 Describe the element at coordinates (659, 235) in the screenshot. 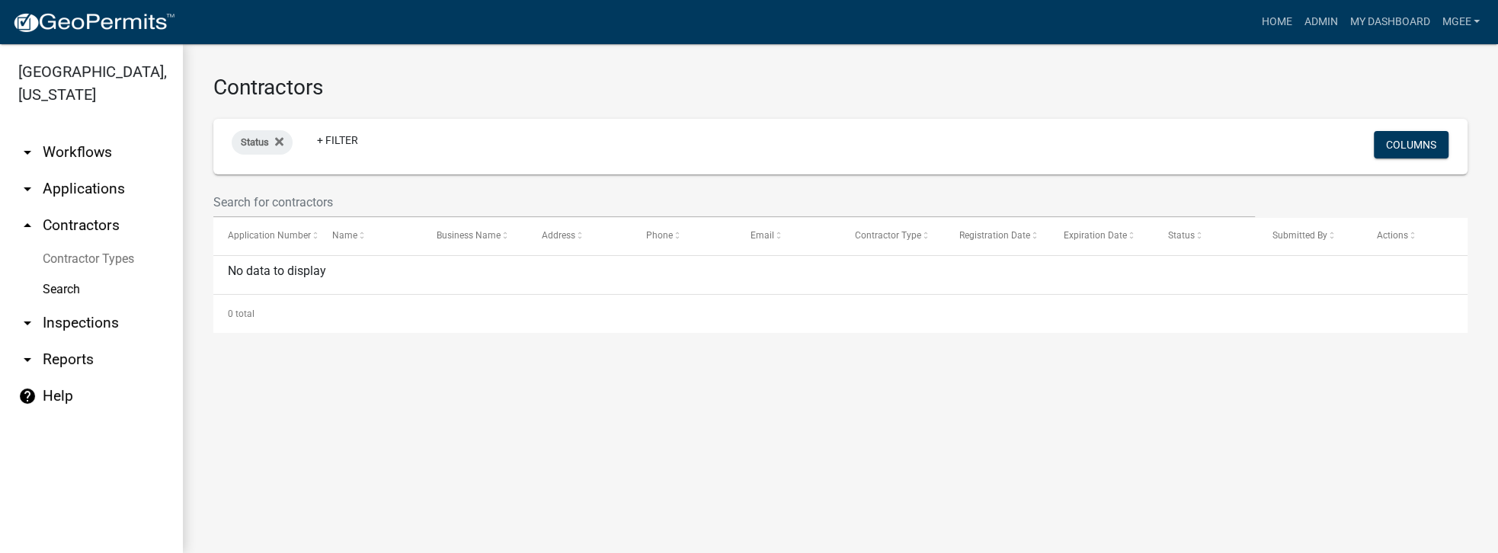

I see `span: Phone` at that location.